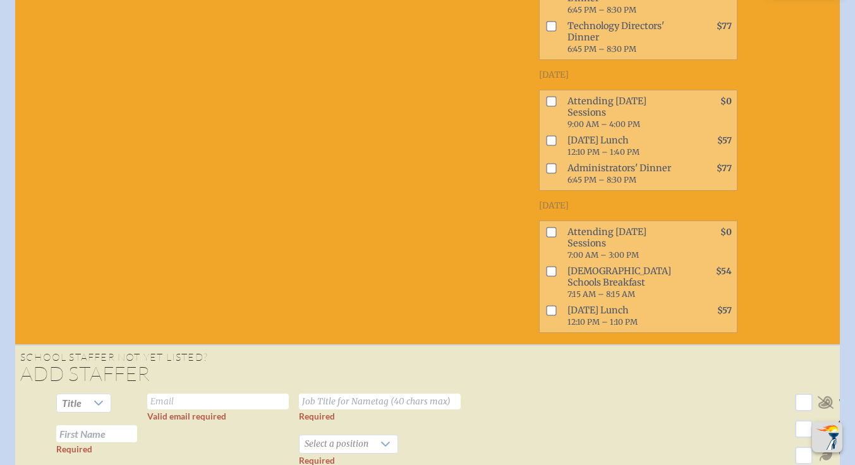 This screenshot has width=855, height=465. I want to click on span: Technology Directors' Dinner, so click(622, 37).